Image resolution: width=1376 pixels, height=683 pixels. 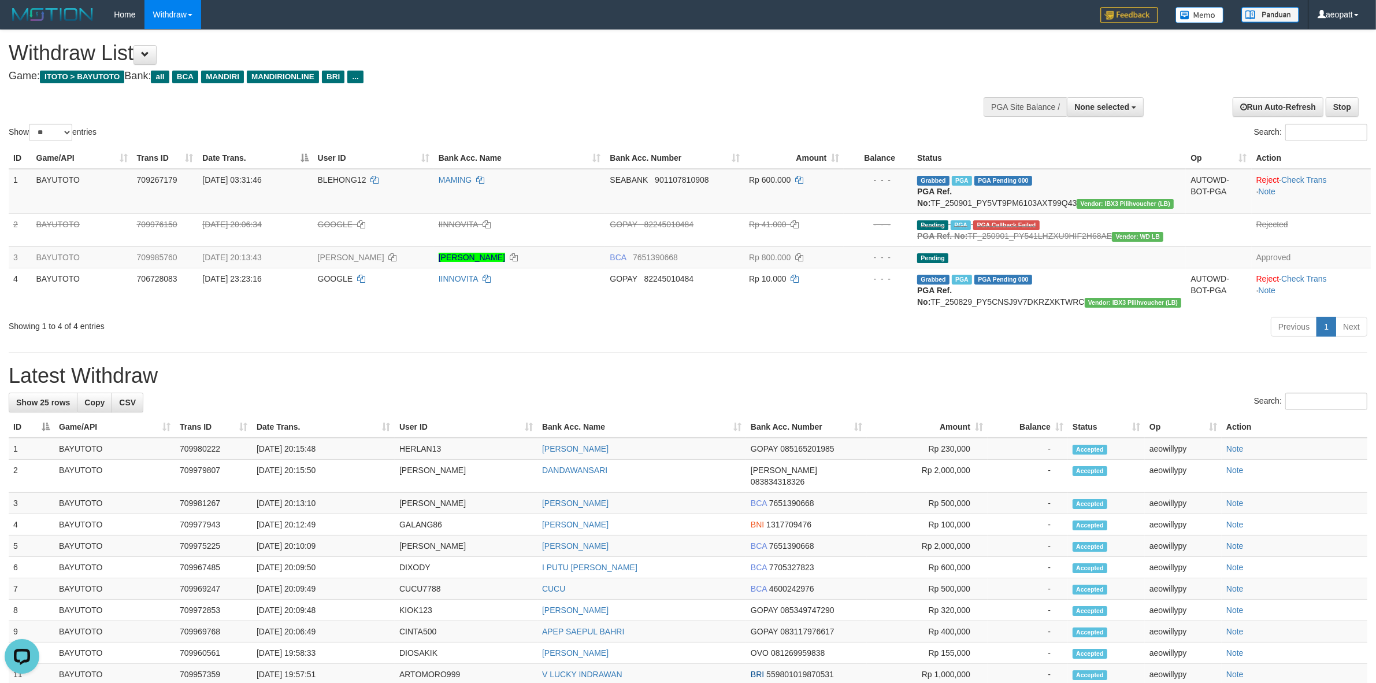 What do you see at coordinates (20, 257) in the screenshot?
I see `td: 3` at bounding box center [20, 257].